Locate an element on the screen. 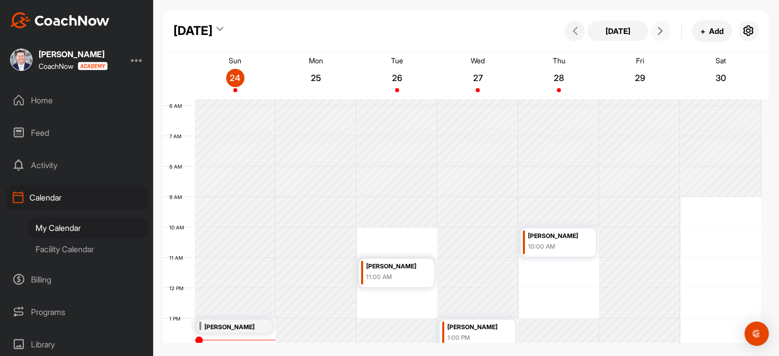 The height and width of the screenshot is (356, 779). img: CoachNow acadmey is located at coordinates (92, 66).